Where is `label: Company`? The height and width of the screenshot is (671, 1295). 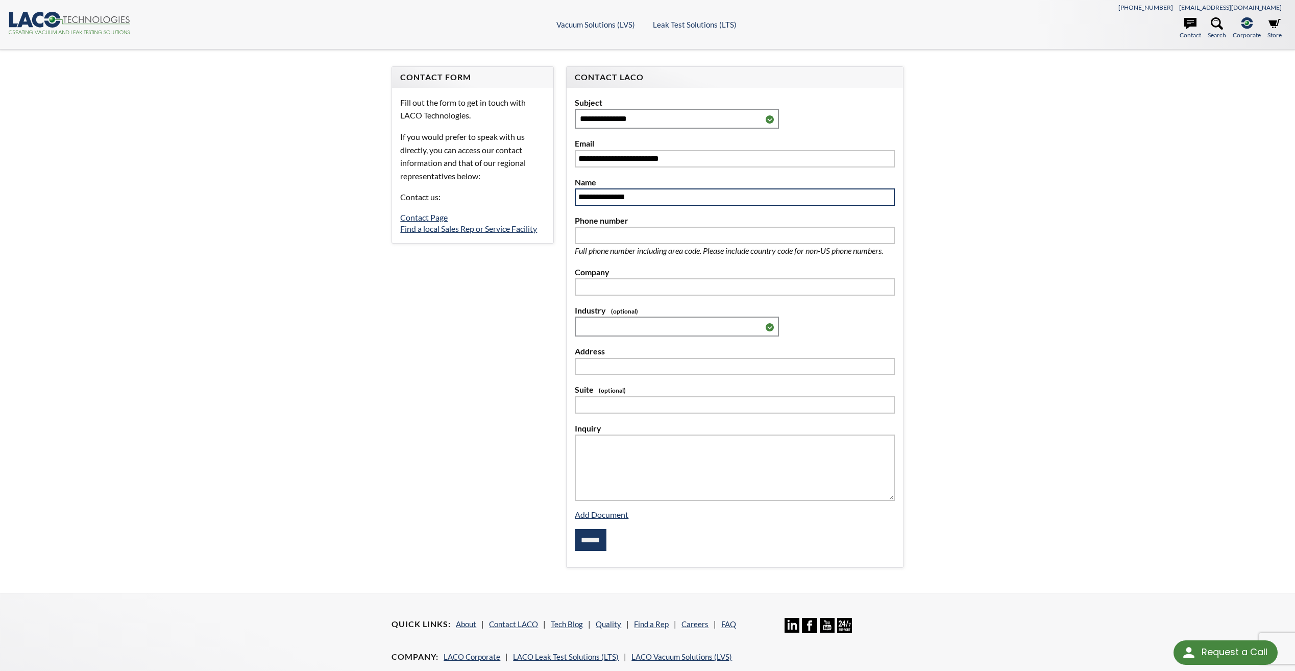 label: Company is located at coordinates (735, 272).